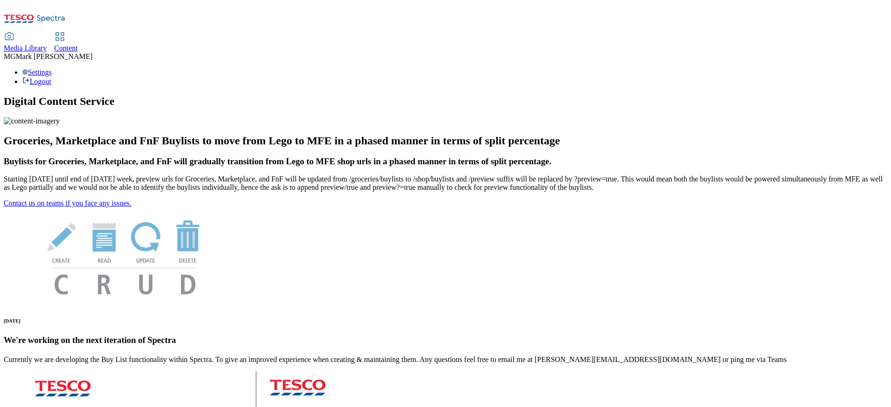 Image resolution: width=891 pixels, height=407 pixels. I want to click on span: MG, so click(10, 56).